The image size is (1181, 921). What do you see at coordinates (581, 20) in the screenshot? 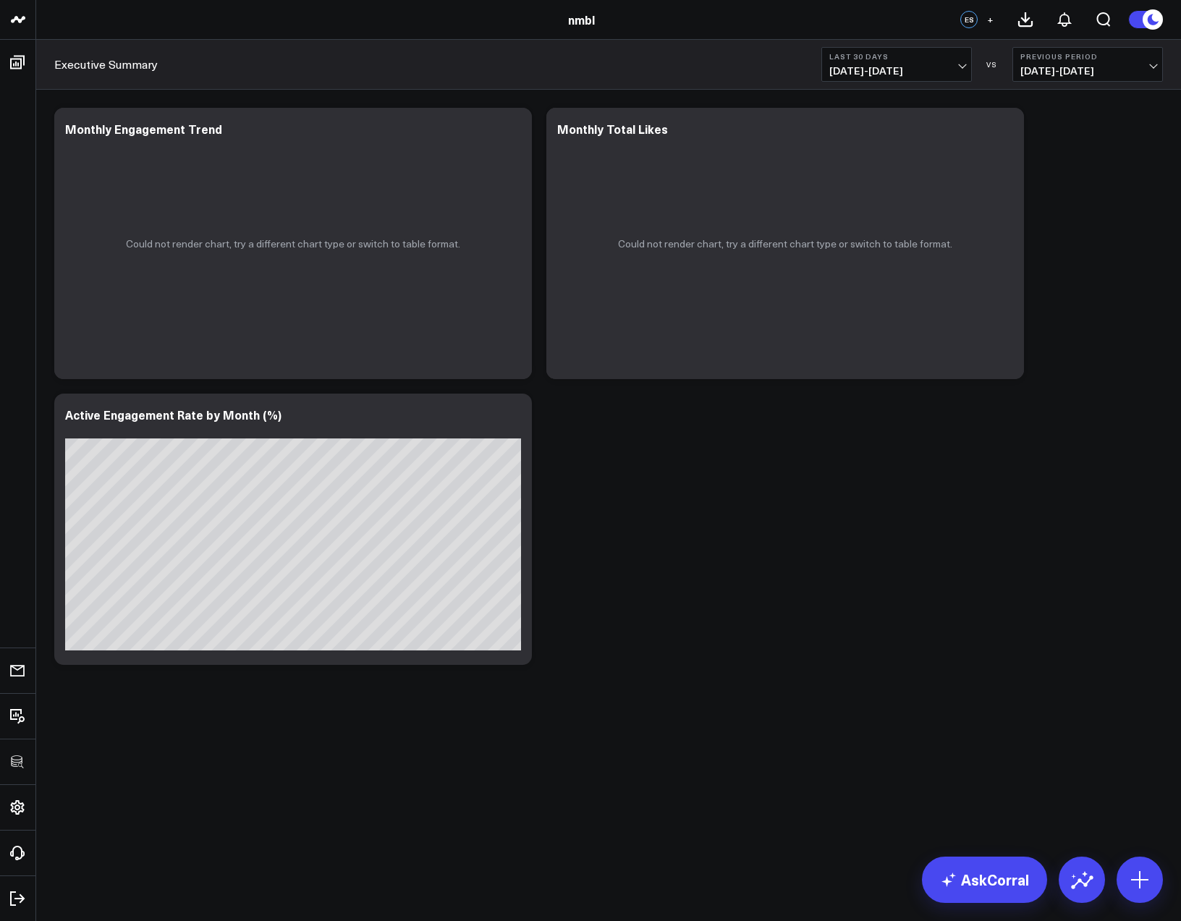
I see `a: nmbl` at bounding box center [581, 20].